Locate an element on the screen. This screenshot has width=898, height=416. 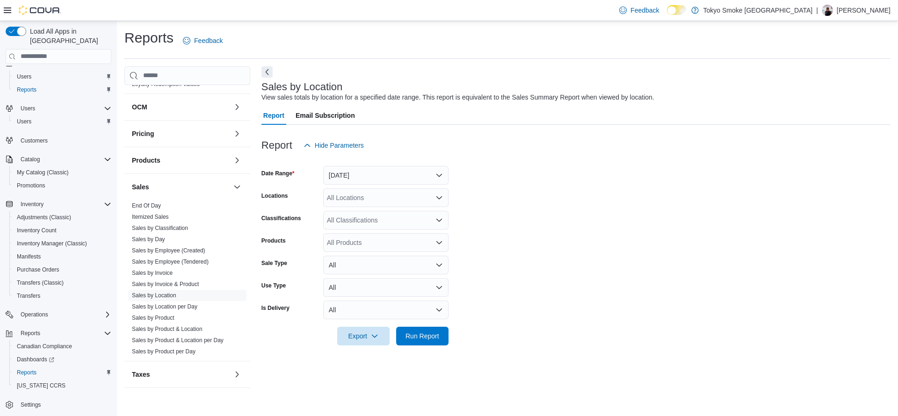
a: Sales by Product & Location is located at coordinates (167, 329).